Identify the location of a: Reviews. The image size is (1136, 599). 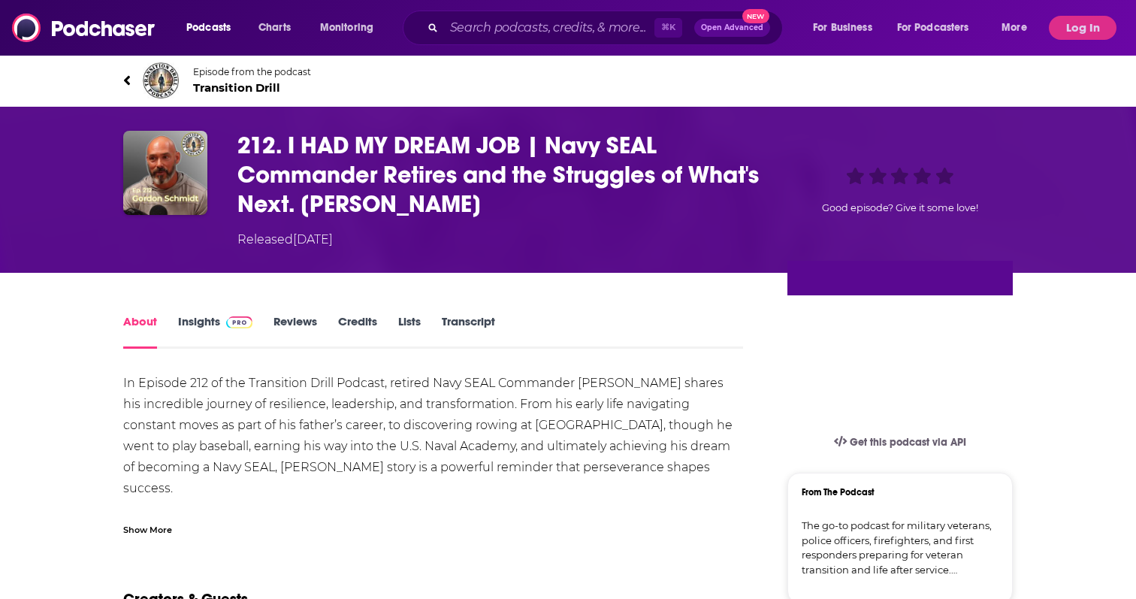
(295, 331).